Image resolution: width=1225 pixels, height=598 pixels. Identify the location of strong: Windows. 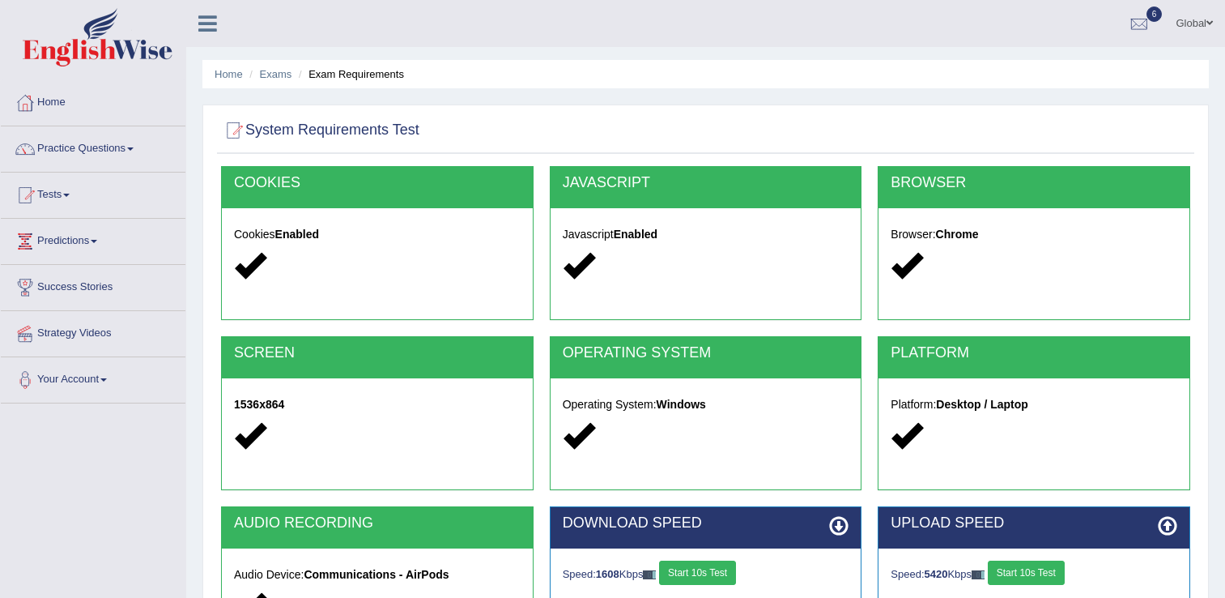
(681, 404).